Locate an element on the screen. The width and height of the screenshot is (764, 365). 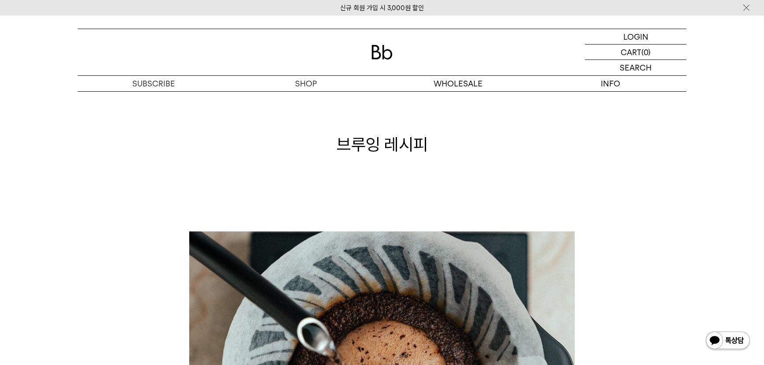
a: 신규 회원 가입 시 3,000원 할인 is located at coordinates (382, 8).